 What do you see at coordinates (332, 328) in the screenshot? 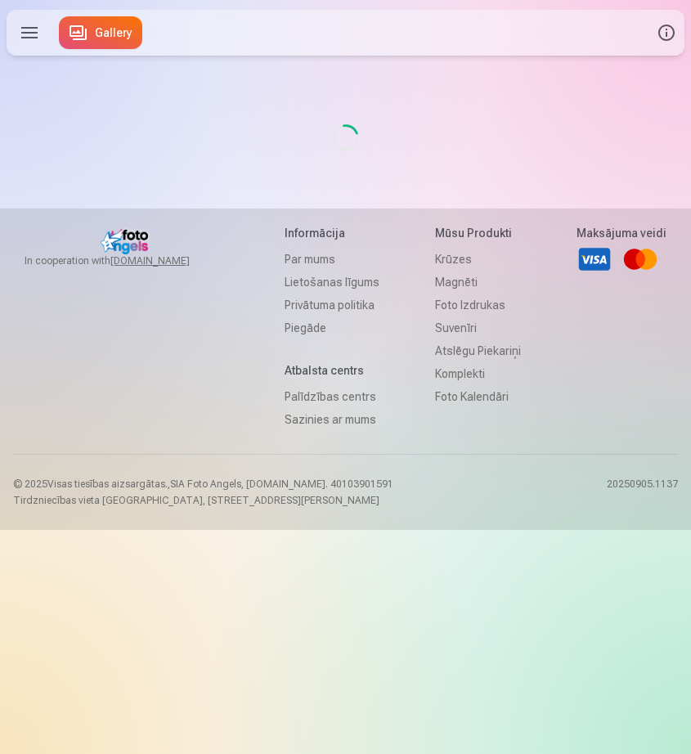
I see `a: Piegāde` at bounding box center [332, 328].